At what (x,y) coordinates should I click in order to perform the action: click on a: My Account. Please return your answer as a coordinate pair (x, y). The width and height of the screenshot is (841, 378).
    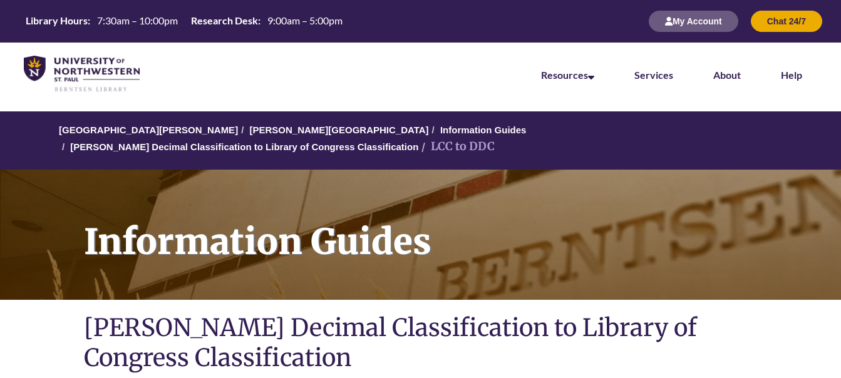
    Looking at the image, I should click on (693, 21).